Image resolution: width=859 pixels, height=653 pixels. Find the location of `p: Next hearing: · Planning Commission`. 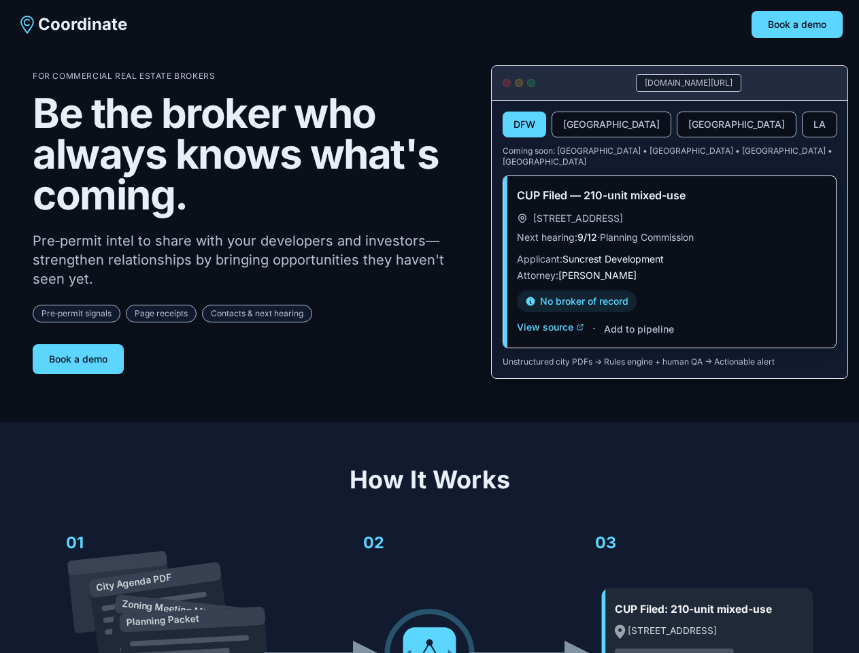

p: Next hearing: · Planning Commission is located at coordinates (670, 237).